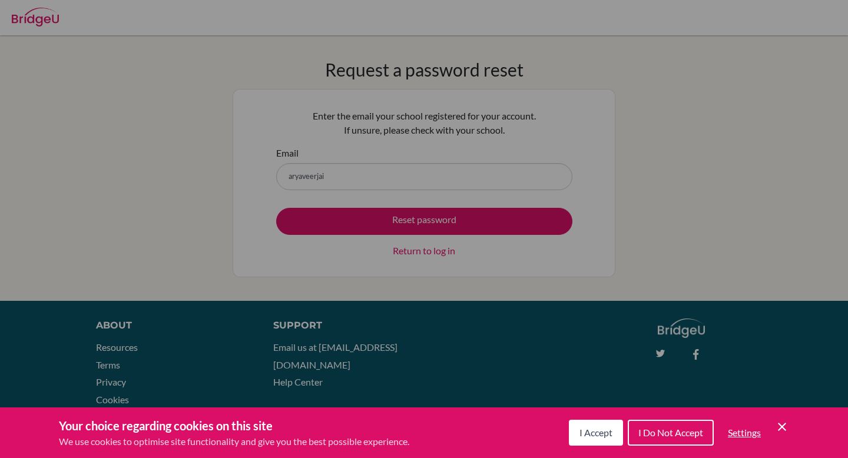  Describe the element at coordinates (234, 426) in the screenshot. I see `h3: Your choice regarding cookies on this site` at that location.